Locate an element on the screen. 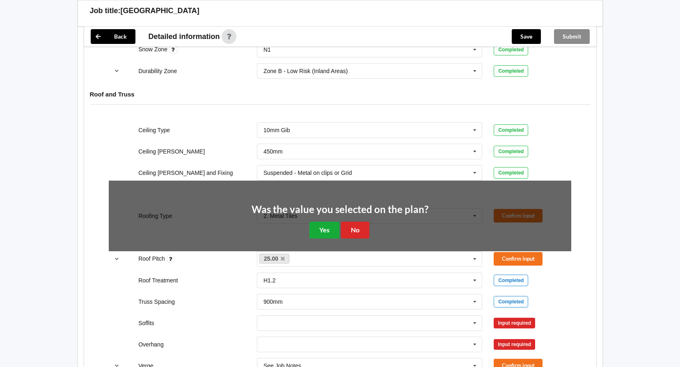  label: Ceiling Type is located at coordinates (154, 130).